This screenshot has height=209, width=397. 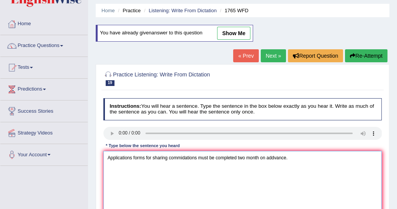 What do you see at coordinates (125, 106) in the screenshot?
I see `b: Instructions:` at bounding box center [125, 106].